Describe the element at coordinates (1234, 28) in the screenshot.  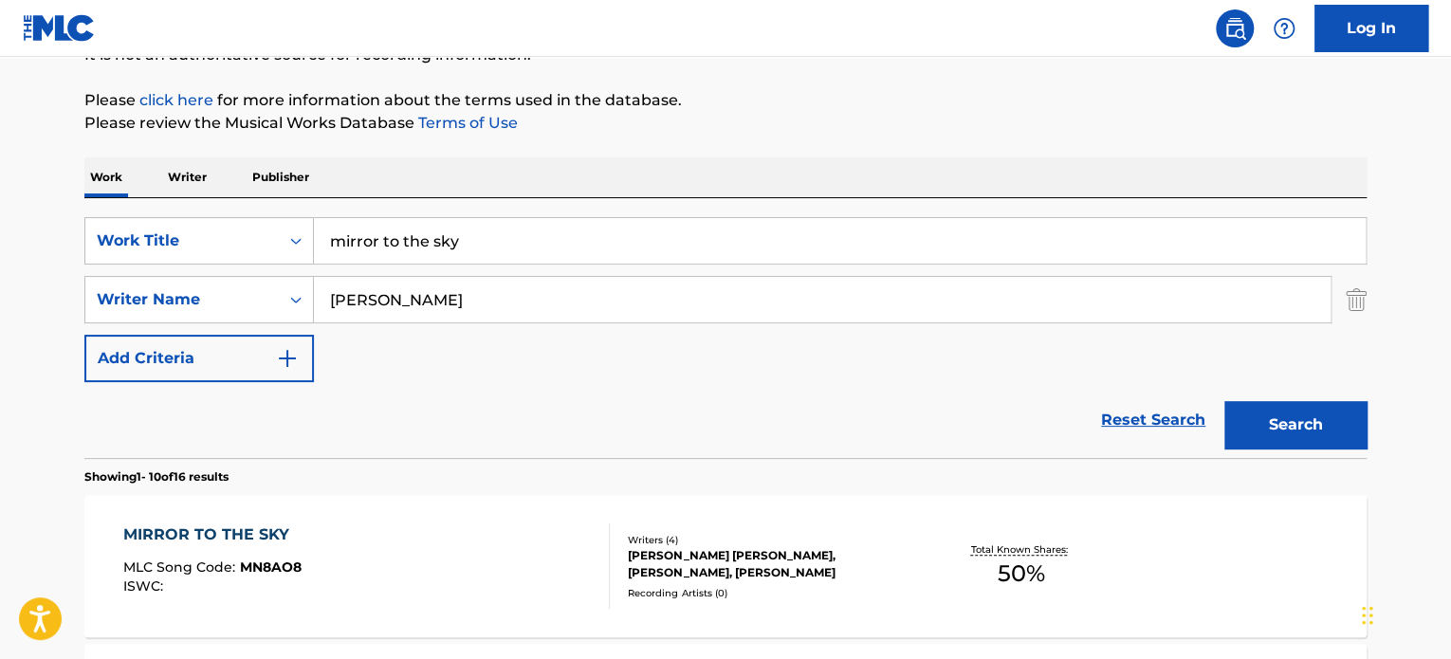
I see `img: search` at that location.